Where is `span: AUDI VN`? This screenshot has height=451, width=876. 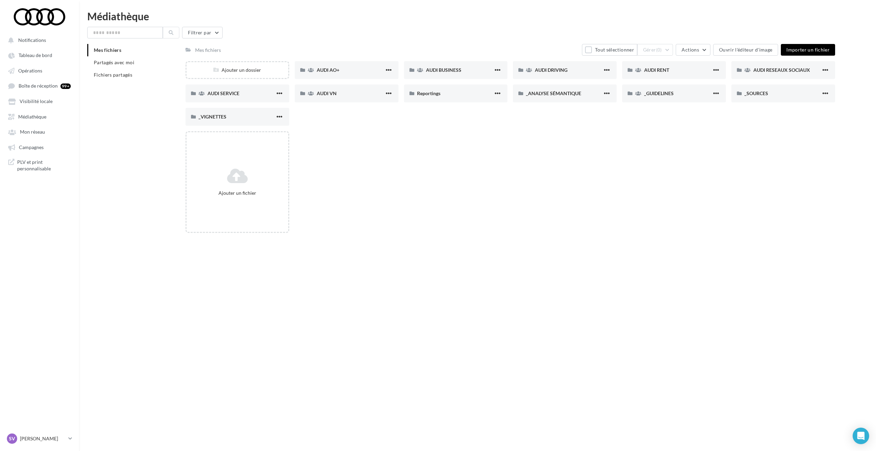 span: AUDI VN is located at coordinates (327, 93).